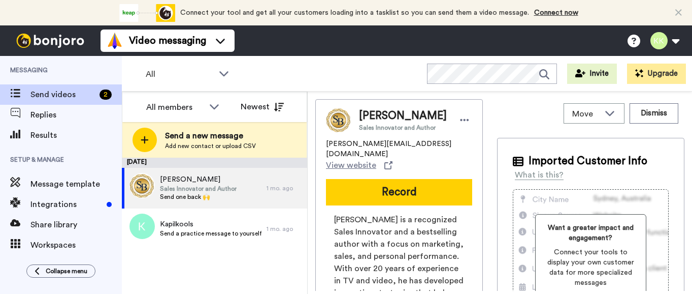 This screenshot has height=294, width=692. I want to click on span: Workspaces, so click(76, 245).